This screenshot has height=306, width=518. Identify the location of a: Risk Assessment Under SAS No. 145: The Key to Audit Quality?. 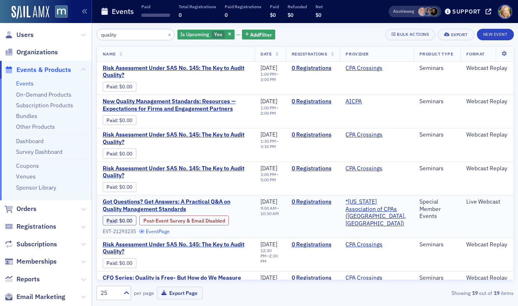
(176, 172).